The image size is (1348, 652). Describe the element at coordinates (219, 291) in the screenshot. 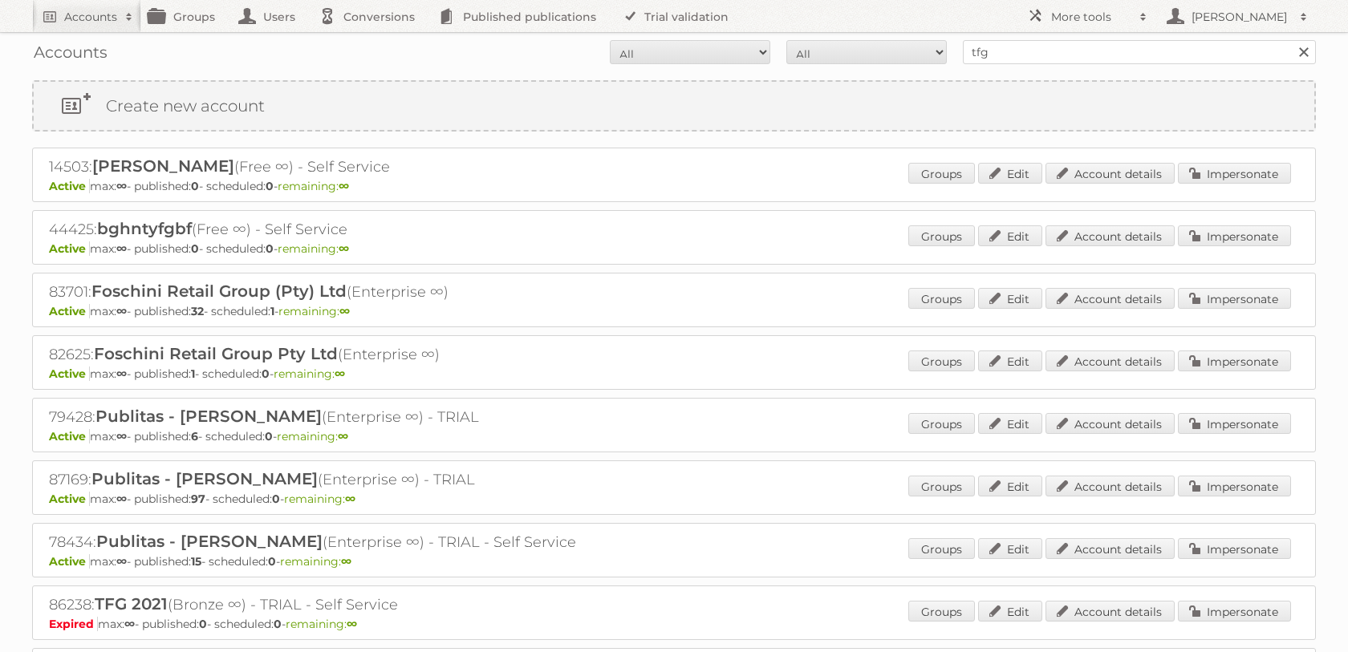

I see `span: Foschini Retail Group (Pty) Ltd` at that location.